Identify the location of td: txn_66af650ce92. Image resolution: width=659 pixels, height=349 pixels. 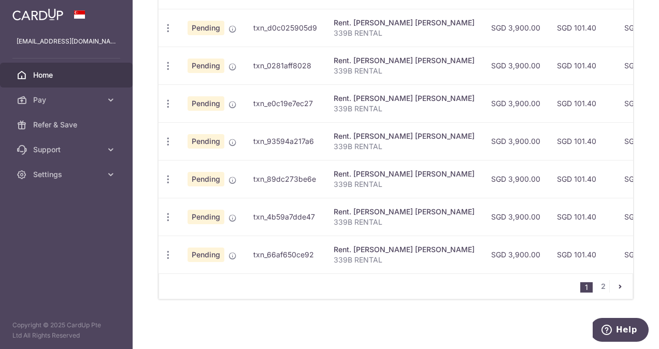
(285, 254).